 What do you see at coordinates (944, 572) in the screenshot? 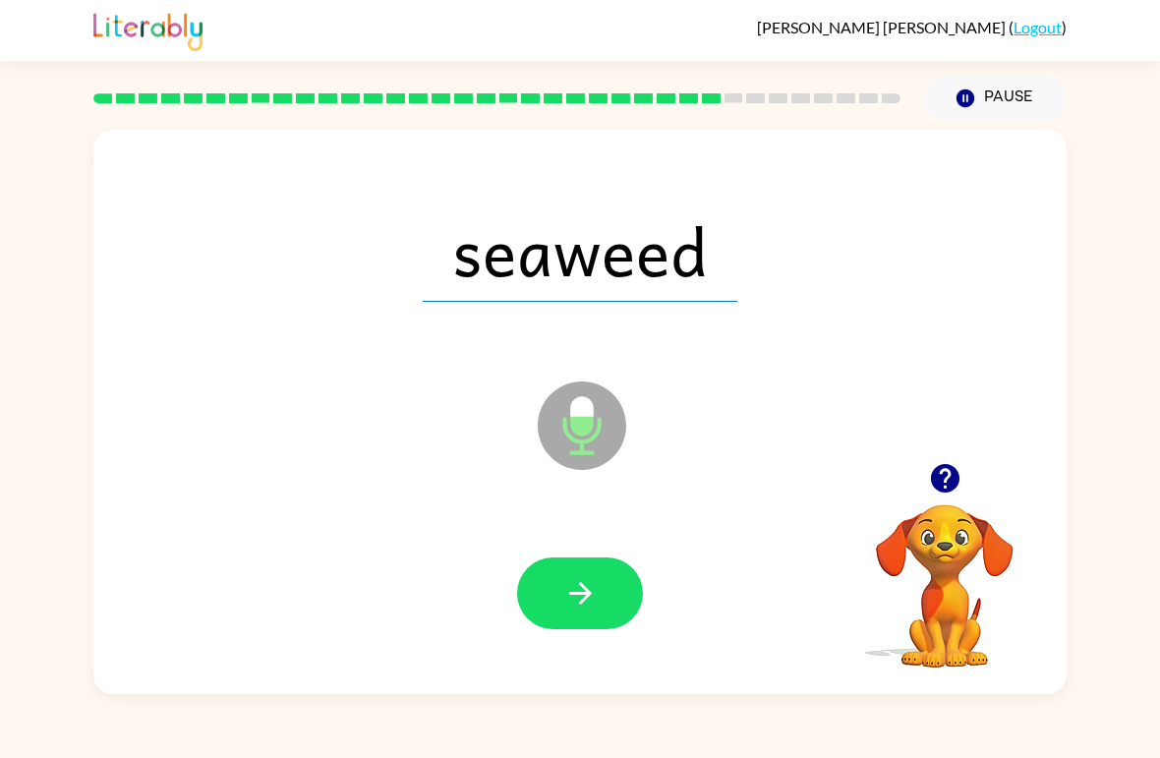
I see `video: Your browser must support playing .mp4 files to use Literably. Please try using another browser.` at bounding box center [944, 572].